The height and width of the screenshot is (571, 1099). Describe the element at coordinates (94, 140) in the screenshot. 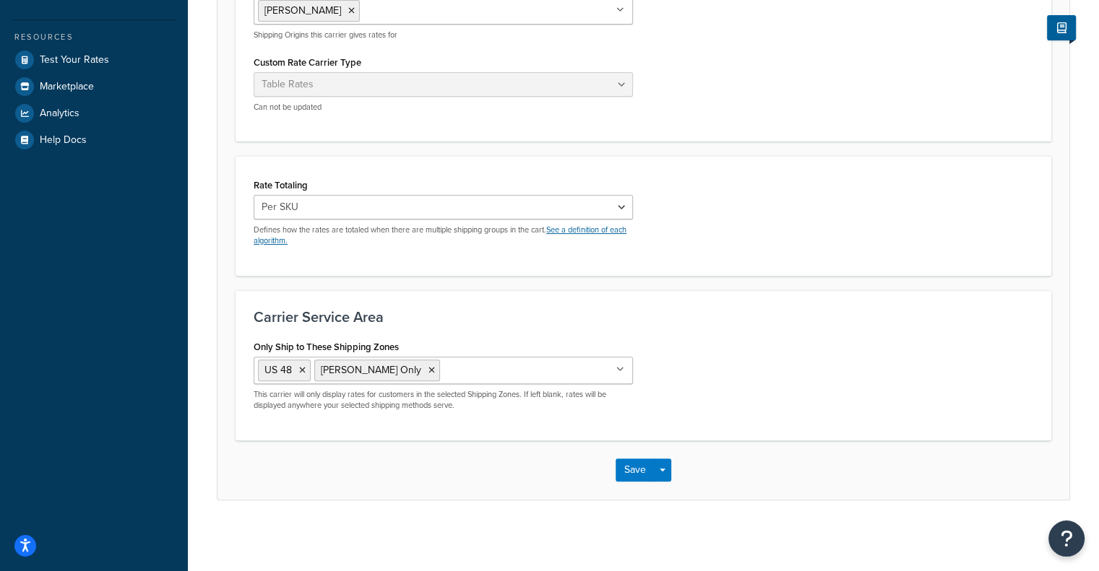

I see `a: Help Docs` at that location.